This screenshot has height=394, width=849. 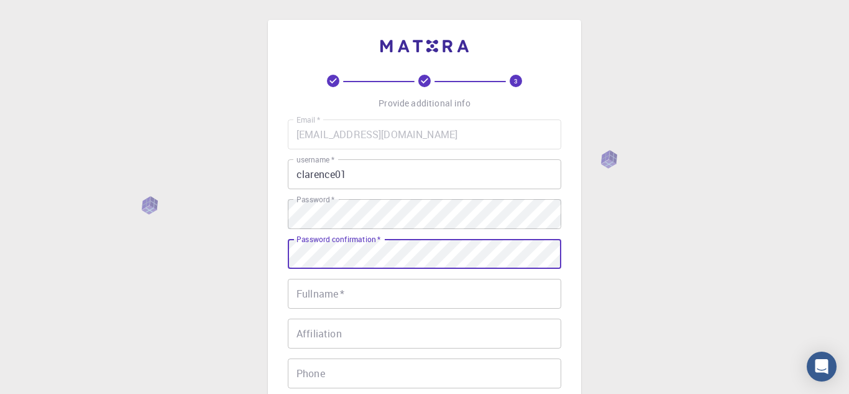 I want to click on label: Password, so click(x=315, y=199).